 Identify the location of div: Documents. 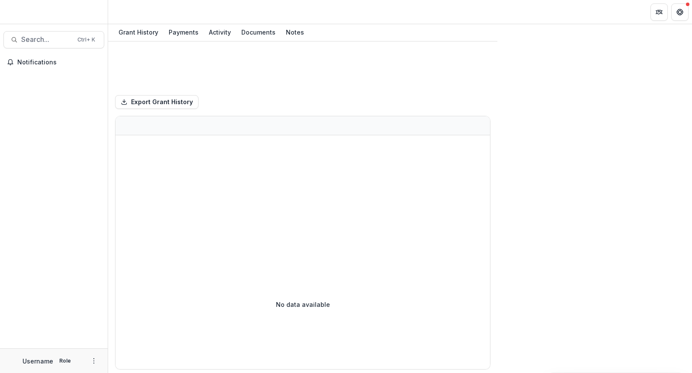
(258, 32).